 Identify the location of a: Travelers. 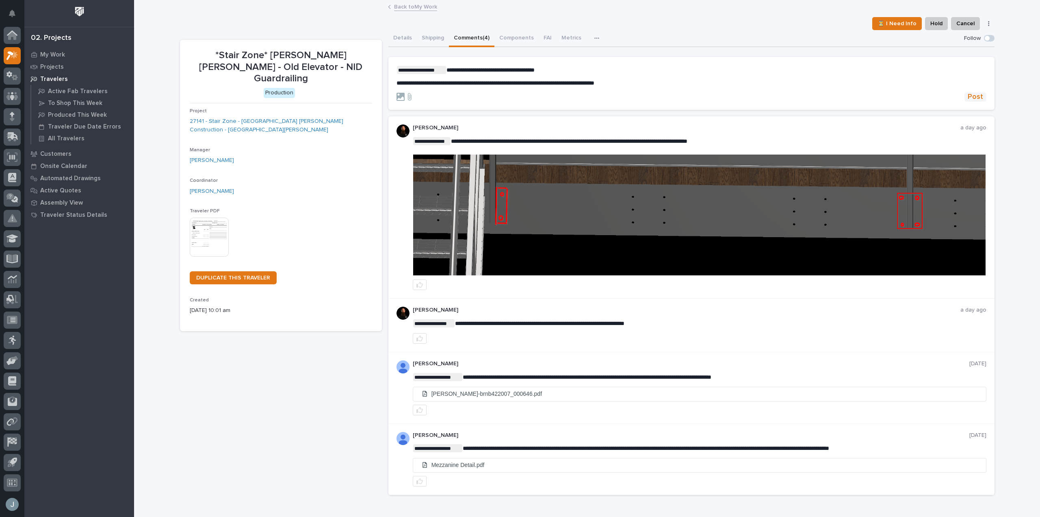
(79, 79).